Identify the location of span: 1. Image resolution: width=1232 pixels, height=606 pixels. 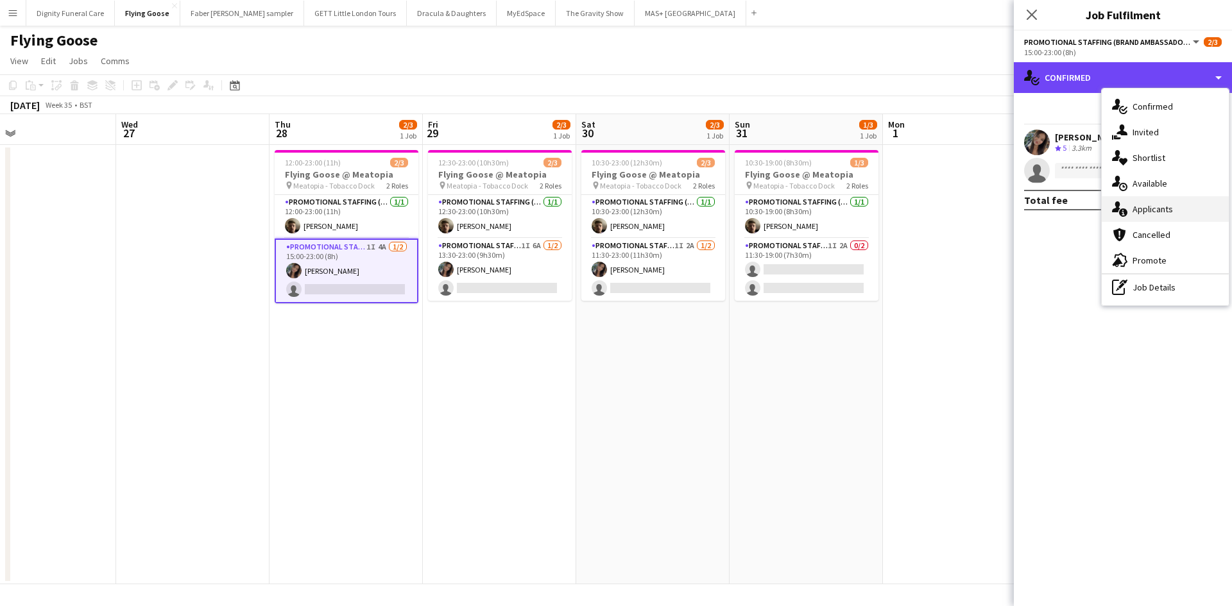
(895, 133).